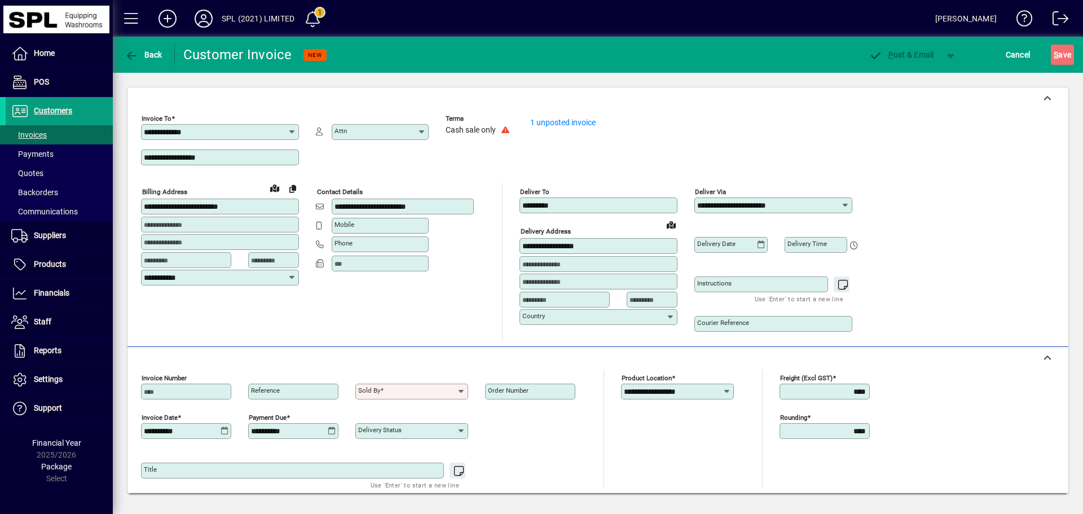 This screenshot has width=1083, height=514. What do you see at coordinates (51, 293) in the screenshot?
I see `span: Financials` at bounding box center [51, 293].